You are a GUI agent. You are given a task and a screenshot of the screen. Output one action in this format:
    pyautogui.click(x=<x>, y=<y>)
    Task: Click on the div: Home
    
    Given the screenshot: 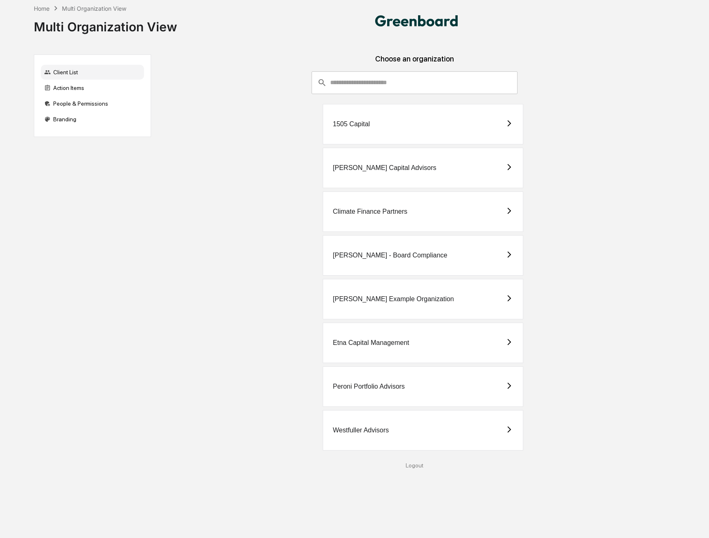 What is the action you would take?
    pyautogui.click(x=42, y=8)
    